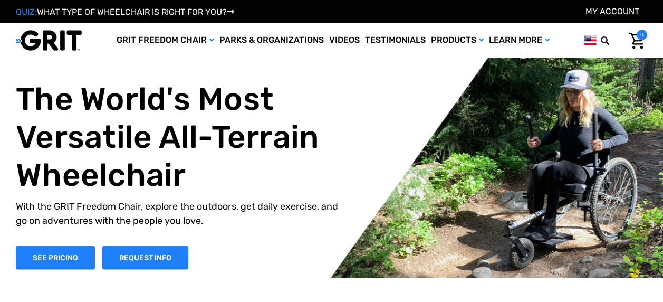 Image resolution: width=663 pixels, height=302 pixels. Describe the element at coordinates (49, 40) in the screenshot. I see `img: GRIT All-Terrain Wheelchair and Mobility Equipment` at that location.